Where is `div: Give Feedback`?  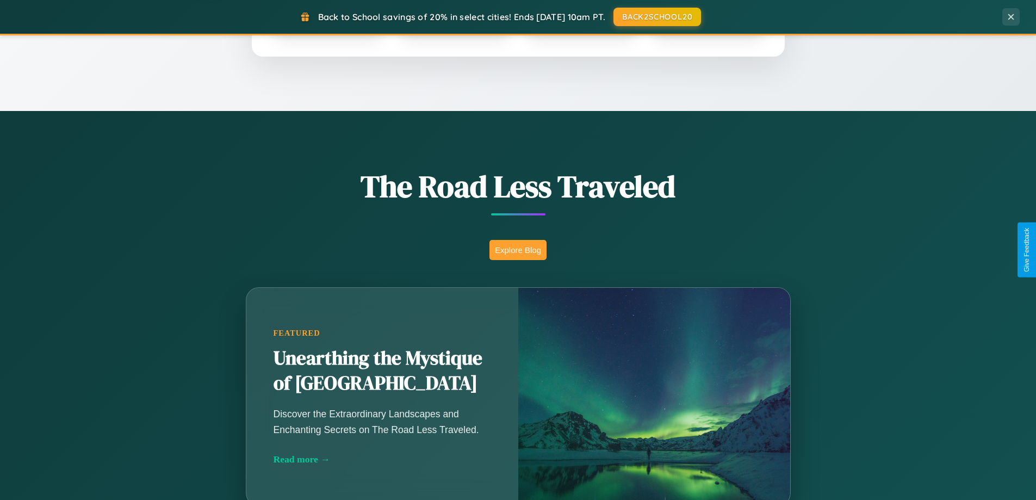 div: Give Feedback is located at coordinates (1027, 250).